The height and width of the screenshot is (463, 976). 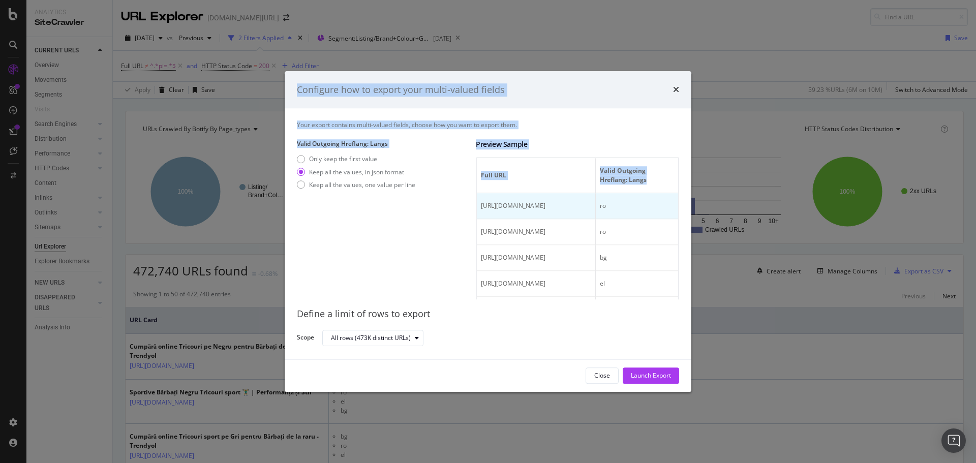 What do you see at coordinates (488, 125) in the screenshot?
I see `div: Your export contains multi-valued fields, choose how you want to export them.` at bounding box center [488, 125].